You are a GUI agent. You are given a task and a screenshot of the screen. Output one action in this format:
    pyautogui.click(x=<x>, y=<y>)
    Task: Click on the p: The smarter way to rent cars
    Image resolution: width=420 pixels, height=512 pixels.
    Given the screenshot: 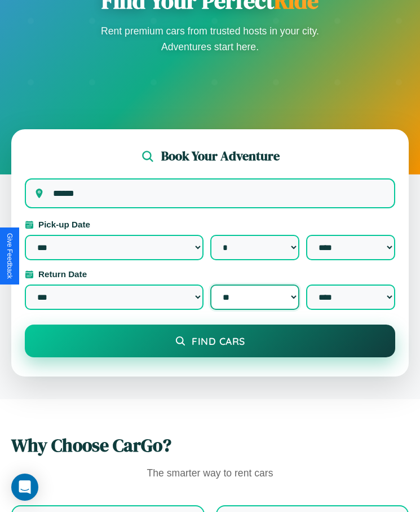 What is the action you would take?
    pyautogui.click(x=210, y=473)
    